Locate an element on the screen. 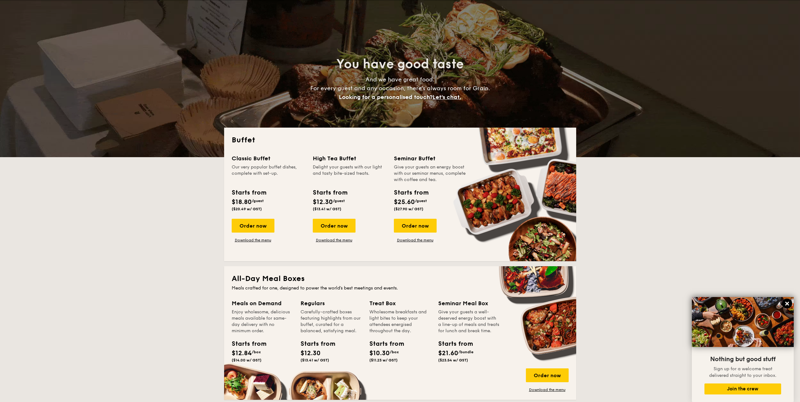 The height and width of the screenshot is (402, 800). span: Sign up for a welcome treat delivered straight to your inbox. is located at coordinates (743, 372).